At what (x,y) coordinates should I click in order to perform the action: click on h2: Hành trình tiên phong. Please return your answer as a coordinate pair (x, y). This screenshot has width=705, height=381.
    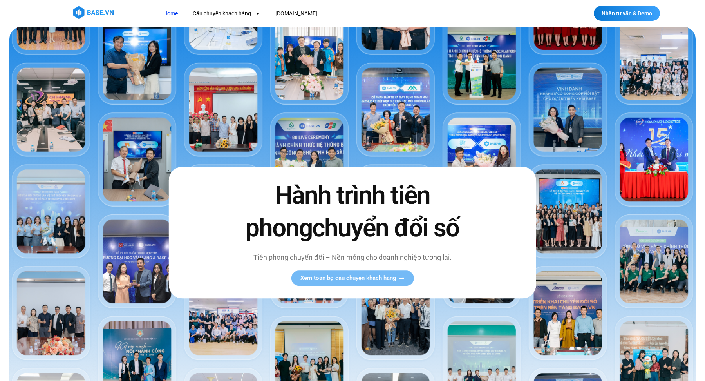
    Looking at the image, I should click on (353, 212).